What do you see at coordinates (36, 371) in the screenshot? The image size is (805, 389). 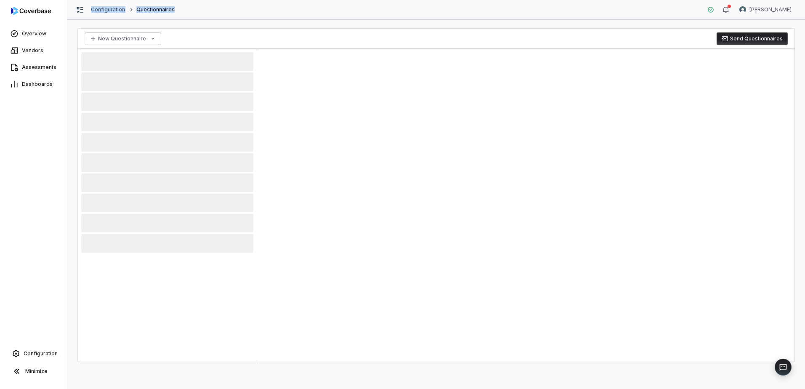 I see `span: Minimize` at bounding box center [36, 371].